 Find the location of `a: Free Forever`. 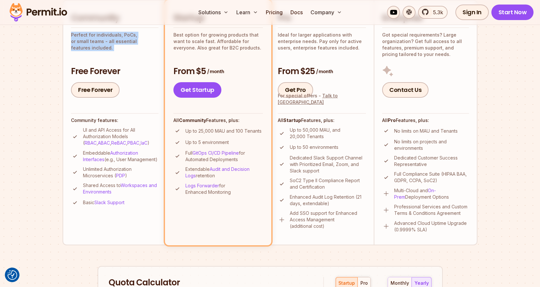

a: Free Forever is located at coordinates (95, 90).